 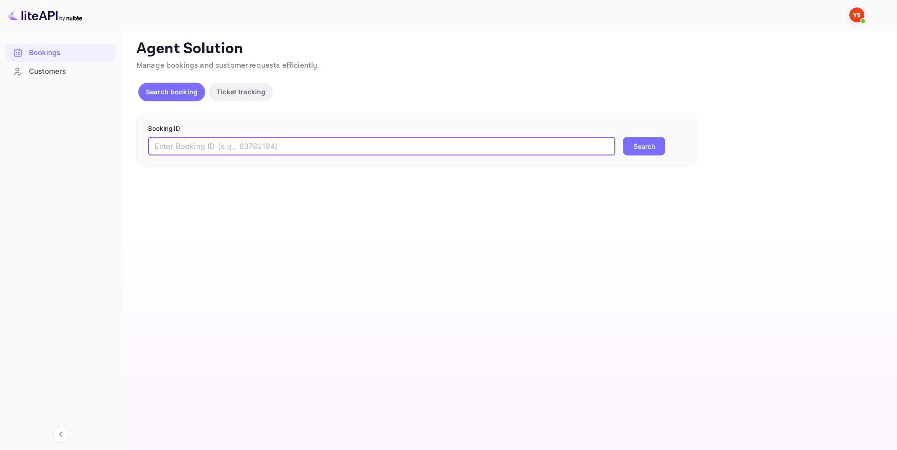 I want to click on img: LiteAPI logo, so click(x=45, y=15).